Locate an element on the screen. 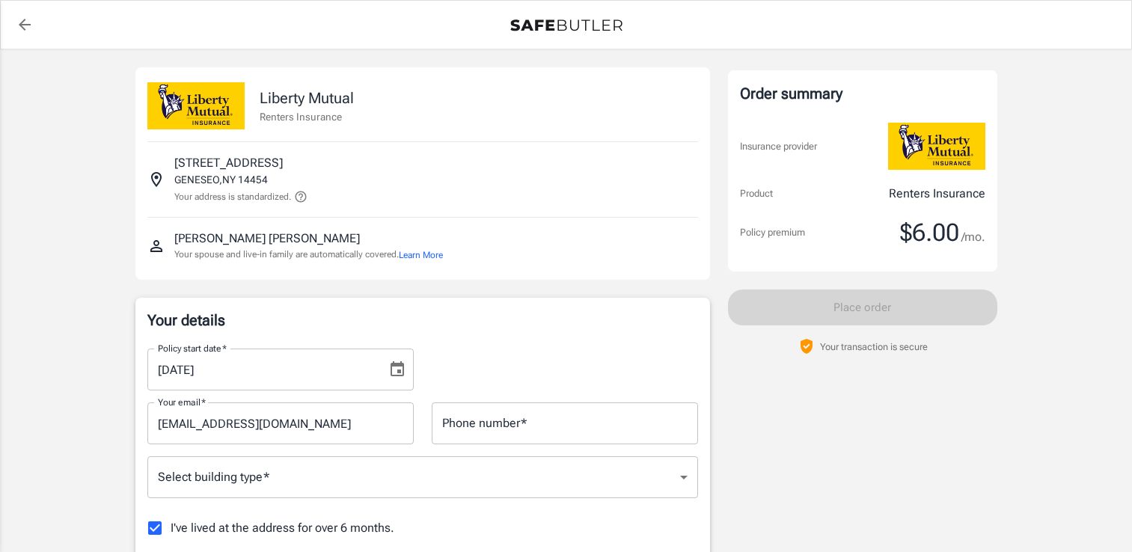 The width and height of the screenshot is (1132, 552). p: Liberty Mutual is located at coordinates (307, 98).